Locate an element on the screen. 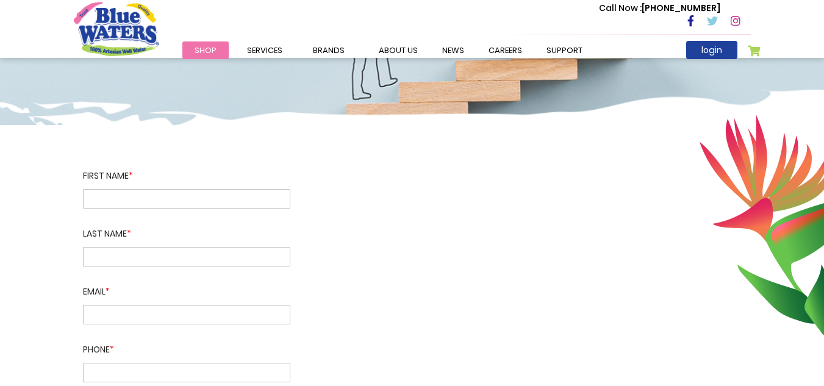 This screenshot has width=824, height=386. span: Brands is located at coordinates (329, 50).